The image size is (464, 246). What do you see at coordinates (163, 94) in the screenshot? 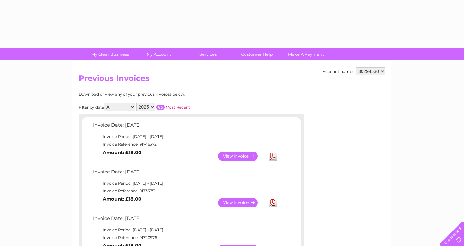
I see `div: Download or view any of your previous invoices below.` at bounding box center [163, 94].